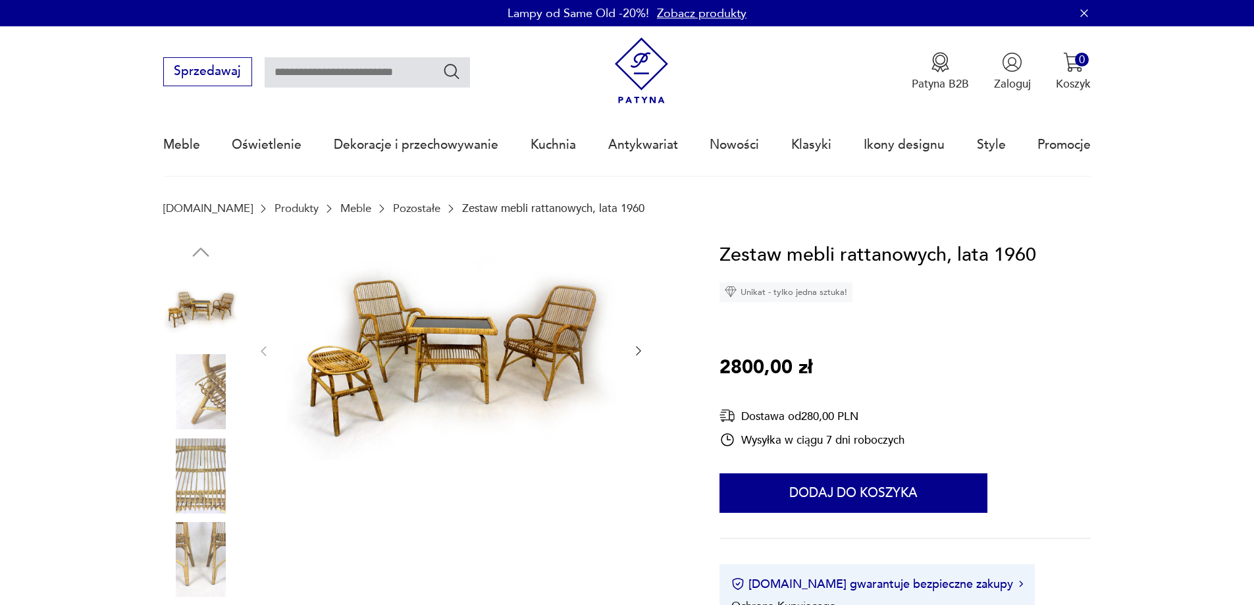 The image size is (1254, 605). What do you see at coordinates (940, 72) in the screenshot?
I see `button: Patyna B2B` at bounding box center [940, 72].